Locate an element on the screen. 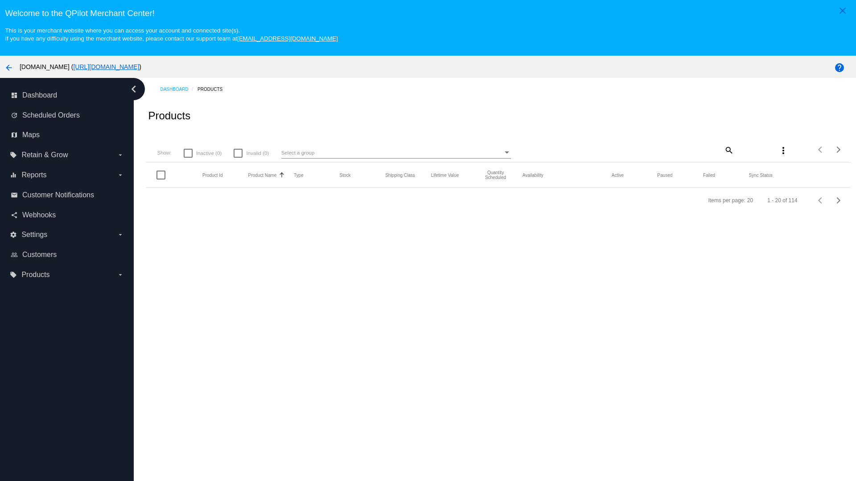 The height and width of the screenshot is (481, 856). i: email is located at coordinates (14, 195).